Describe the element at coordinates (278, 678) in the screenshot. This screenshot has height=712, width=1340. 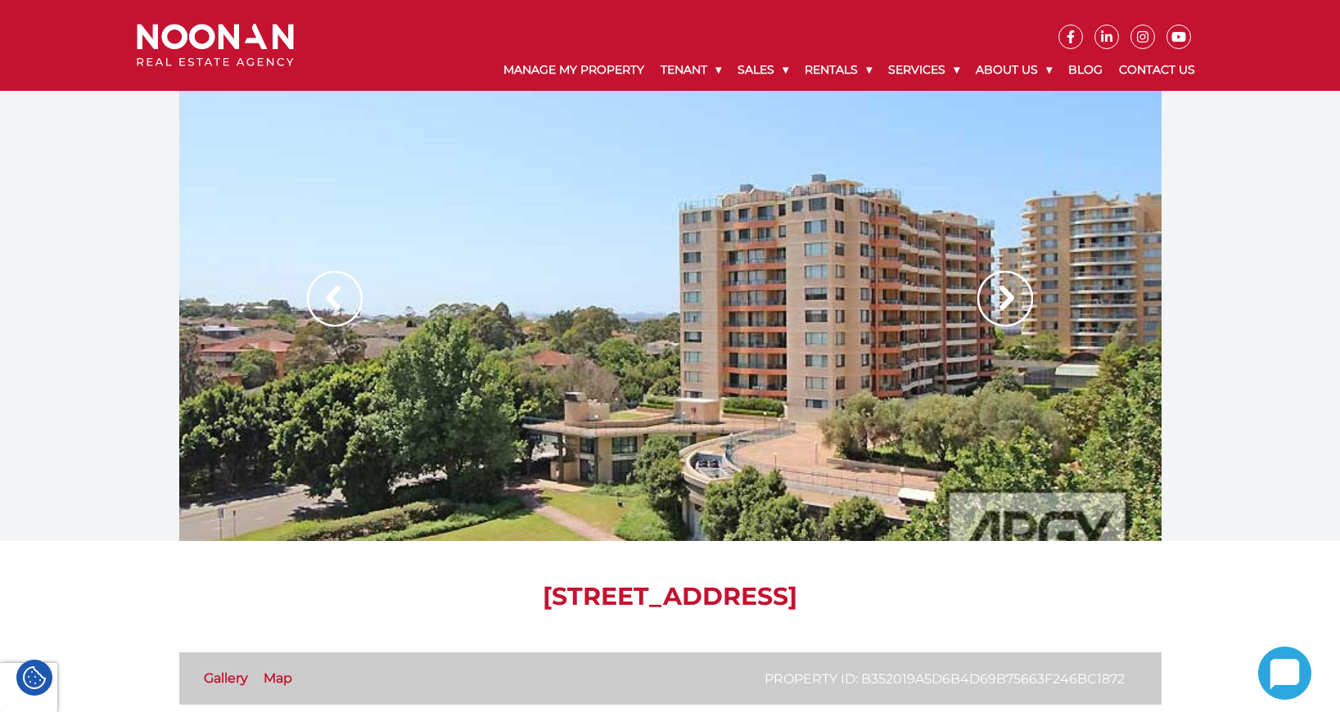
I see `a: Map` at that location.